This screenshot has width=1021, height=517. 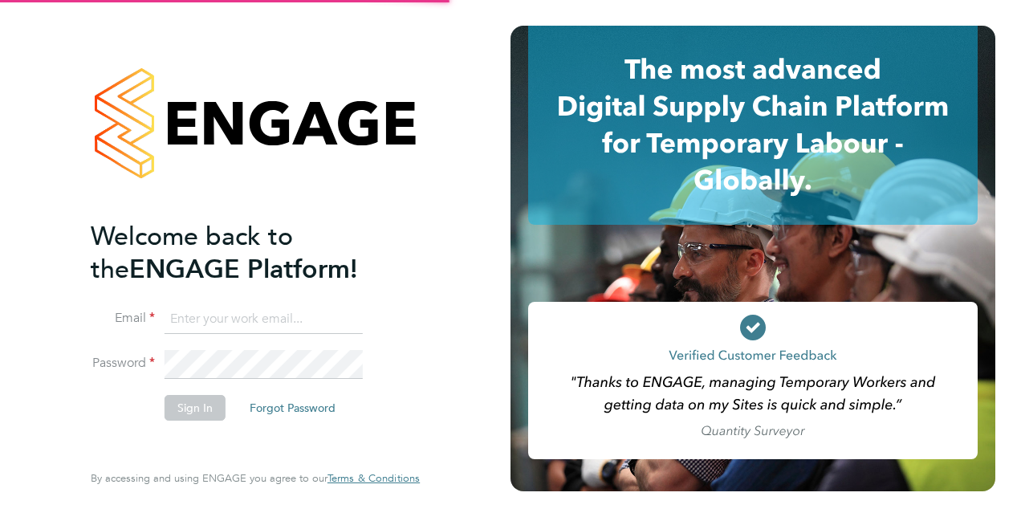 I want to click on h2: ENGAGE Platform!, so click(x=247, y=253).